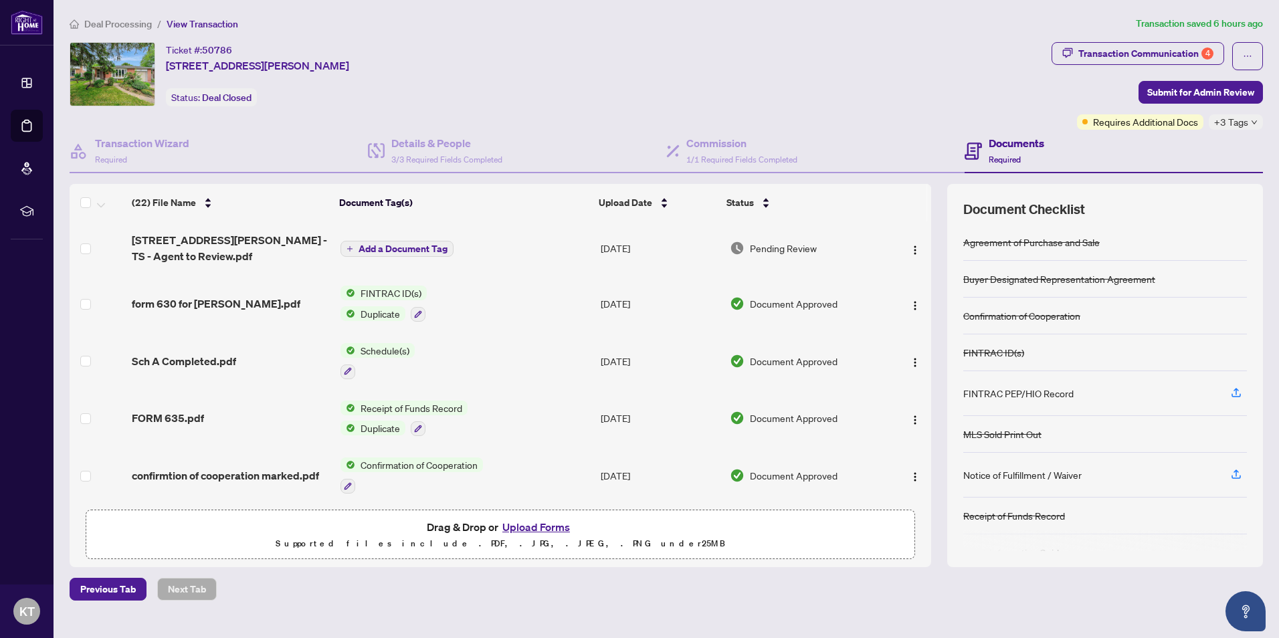  What do you see at coordinates (1201, 92) in the screenshot?
I see `button: Submit for Admin Review` at bounding box center [1201, 92].